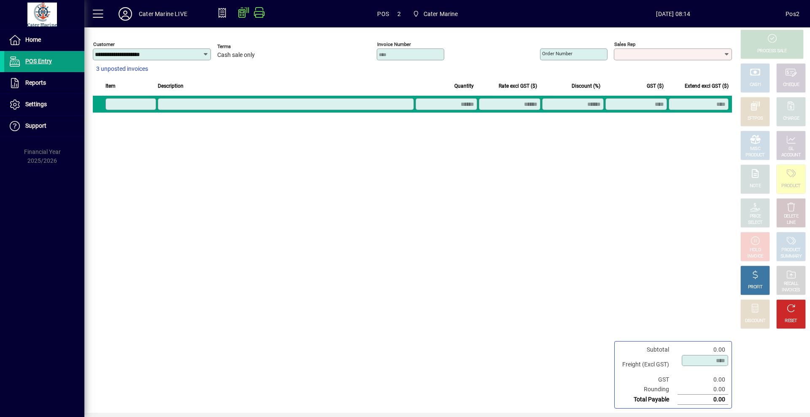 This screenshot has height=417, width=810. What do you see at coordinates (648, 380) in the screenshot?
I see `td: GST` at bounding box center [648, 380].